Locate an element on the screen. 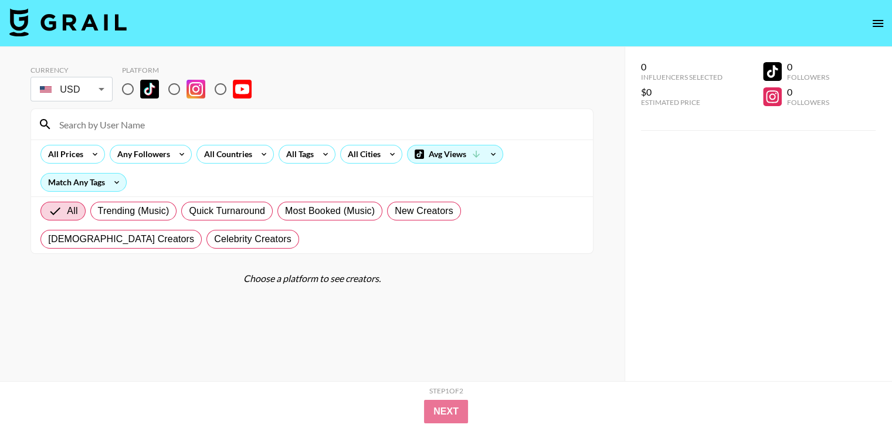  div: Match Any Tags is located at coordinates (83, 182).